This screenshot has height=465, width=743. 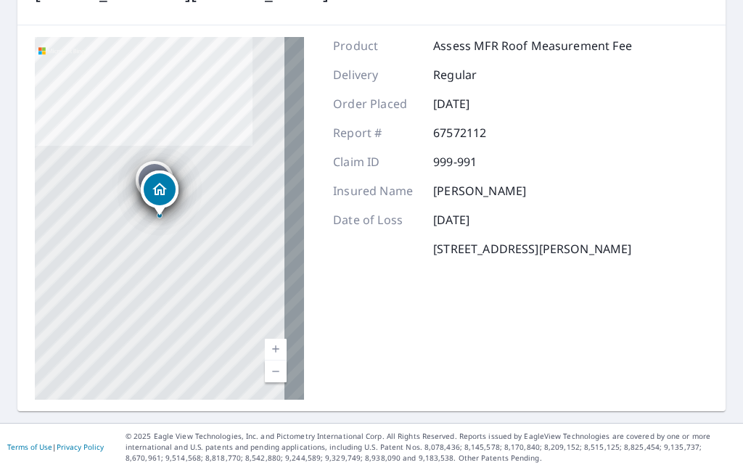 I want to click on p: 67572112, so click(x=476, y=133).